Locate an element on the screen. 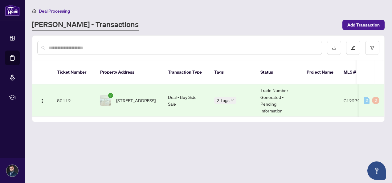 This screenshot has width=392, height=183. span: C12270345 is located at coordinates (356, 100).